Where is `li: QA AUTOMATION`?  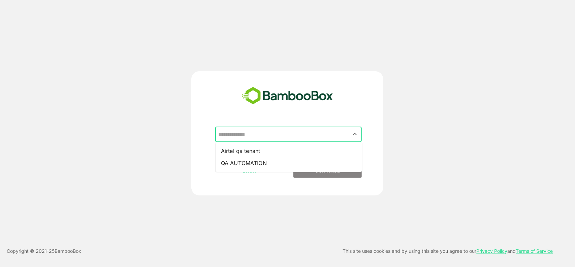 li: QA AUTOMATION is located at coordinates (289, 163).